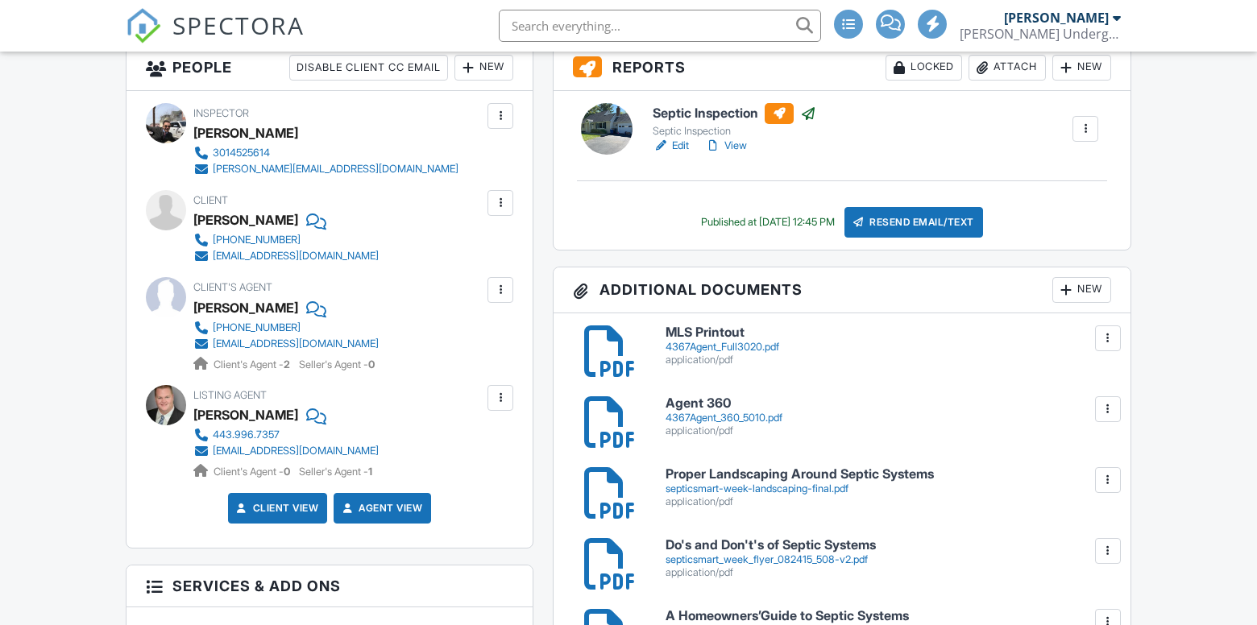  Describe the element at coordinates (287, 364) in the screenshot. I see `strong: 2` at that location.